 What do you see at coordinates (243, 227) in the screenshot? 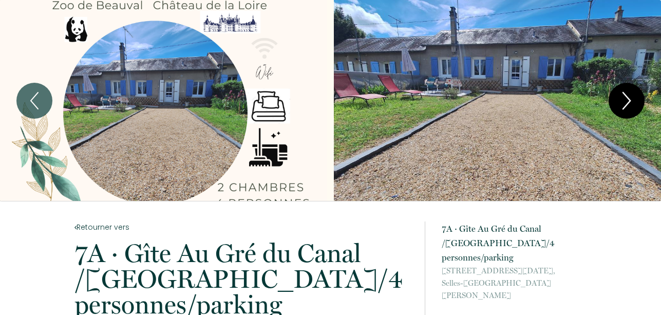
I see `a: Retourner vers` at bounding box center [243, 227].